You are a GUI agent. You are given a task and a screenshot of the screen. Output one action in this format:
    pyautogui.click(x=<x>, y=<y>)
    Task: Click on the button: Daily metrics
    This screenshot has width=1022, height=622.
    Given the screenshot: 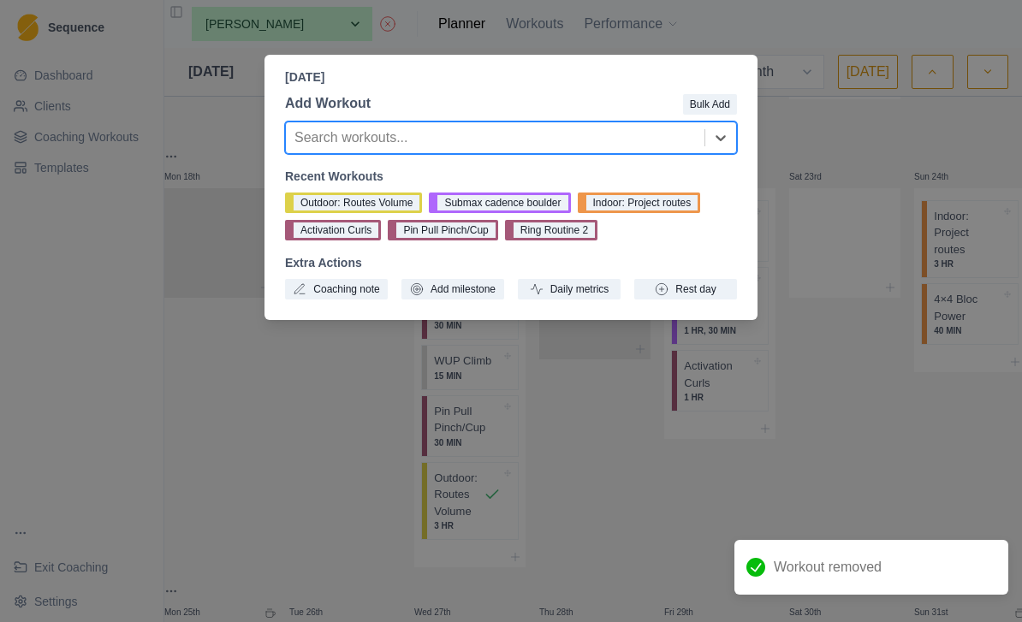 What is the action you would take?
    pyautogui.click(x=569, y=289)
    